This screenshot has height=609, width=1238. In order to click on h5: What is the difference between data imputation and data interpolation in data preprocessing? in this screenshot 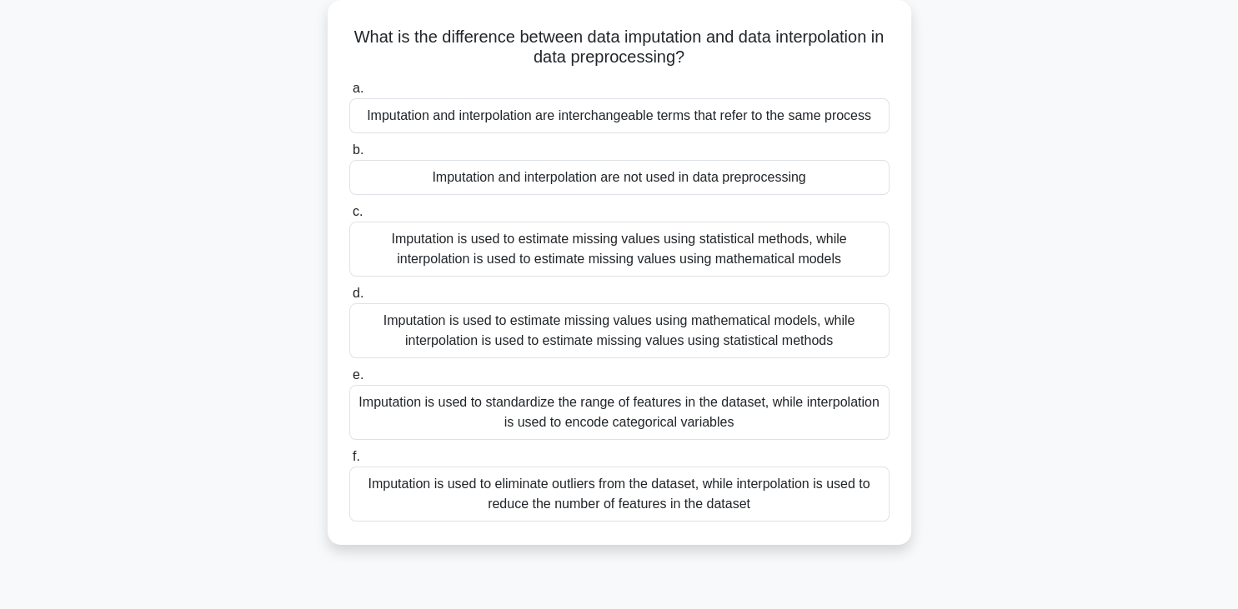, I will do `click(619, 48)`.